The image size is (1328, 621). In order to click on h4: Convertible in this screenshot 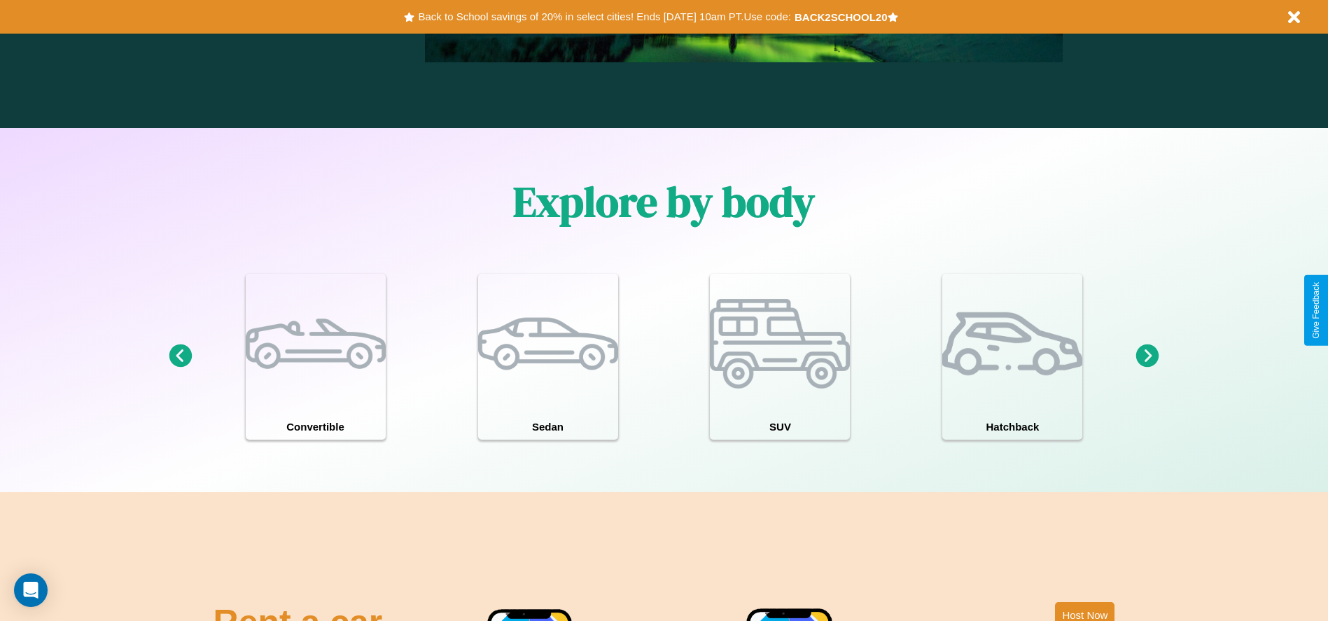, I will do `click(316, 426)`.